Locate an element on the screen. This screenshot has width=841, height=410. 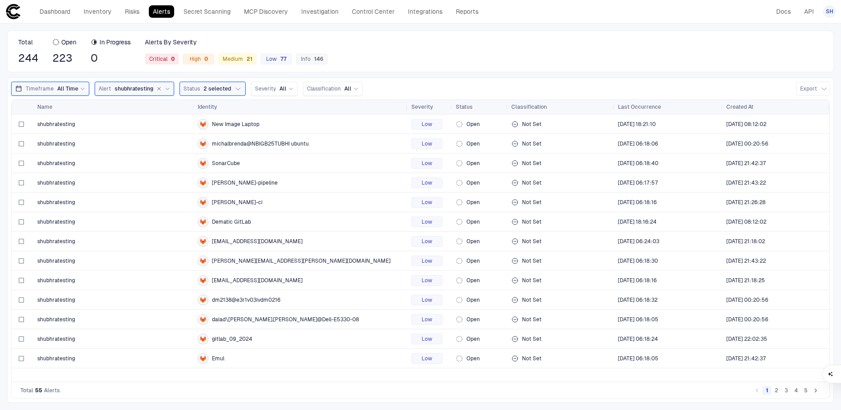
a: Integrations is located at coordinates (425, 12).